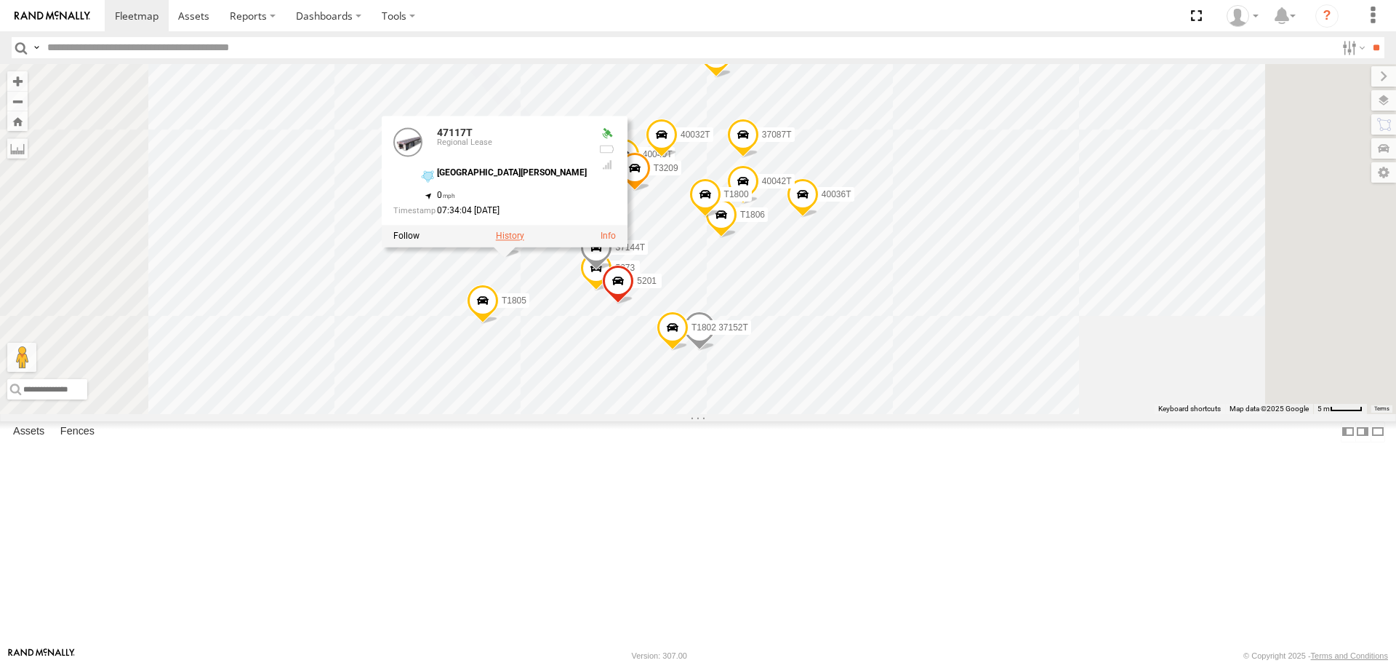 The height and width of the screenshot is (663, 1396). Describe the element at coordinates (666, 168) in the screenshot. I see `span: T3209` at that location.